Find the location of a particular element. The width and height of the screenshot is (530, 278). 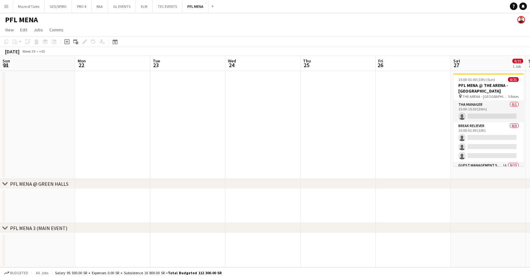

span: 27 is located at coordinates (456, 65).